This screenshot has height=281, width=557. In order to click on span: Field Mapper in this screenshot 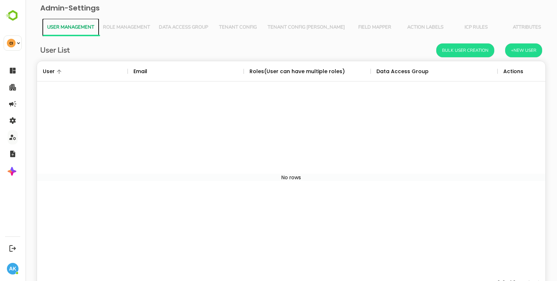, I will do `click(349, 28)`.